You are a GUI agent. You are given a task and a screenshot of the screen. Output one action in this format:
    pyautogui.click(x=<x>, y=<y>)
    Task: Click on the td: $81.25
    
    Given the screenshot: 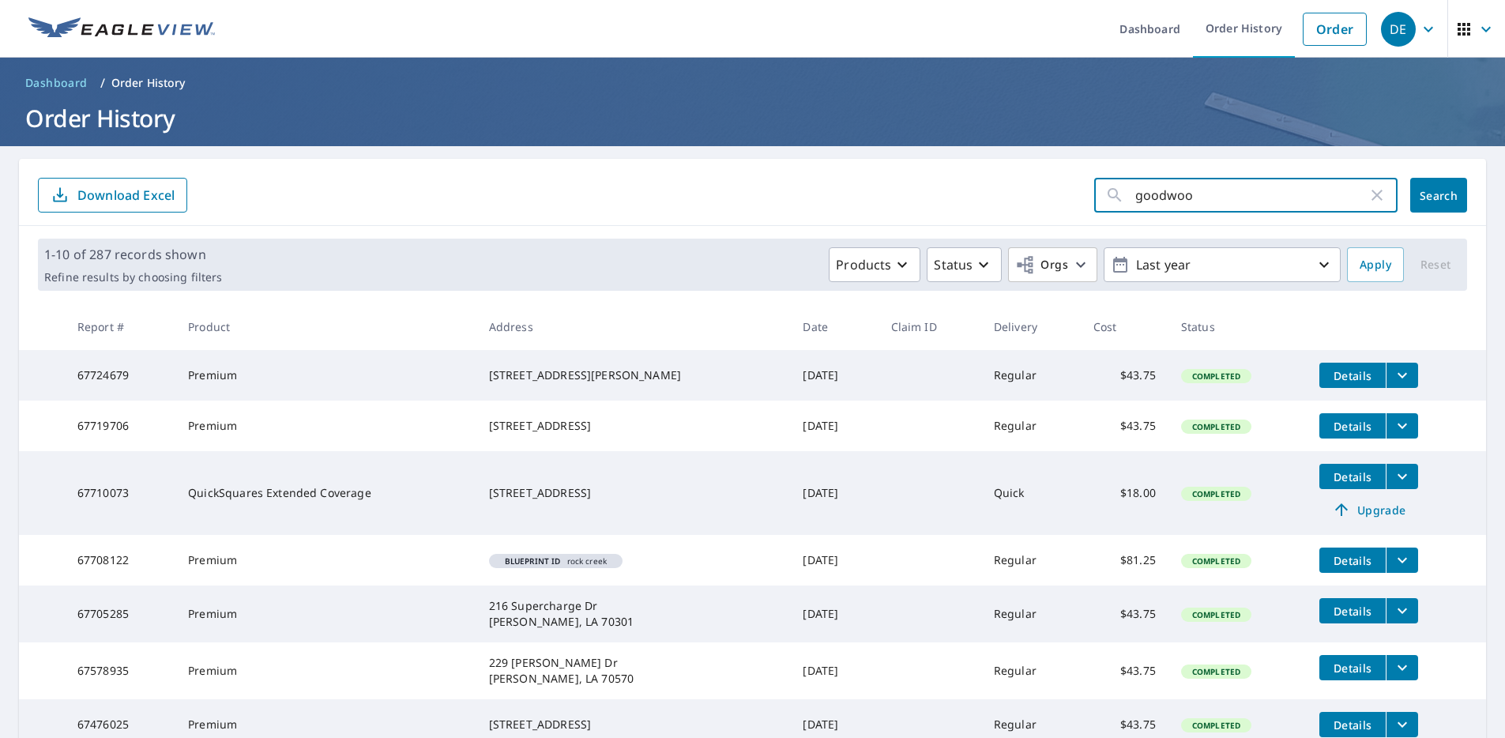 What is the action you would take?
    pyautogui.click(x=1124, y=560)
    